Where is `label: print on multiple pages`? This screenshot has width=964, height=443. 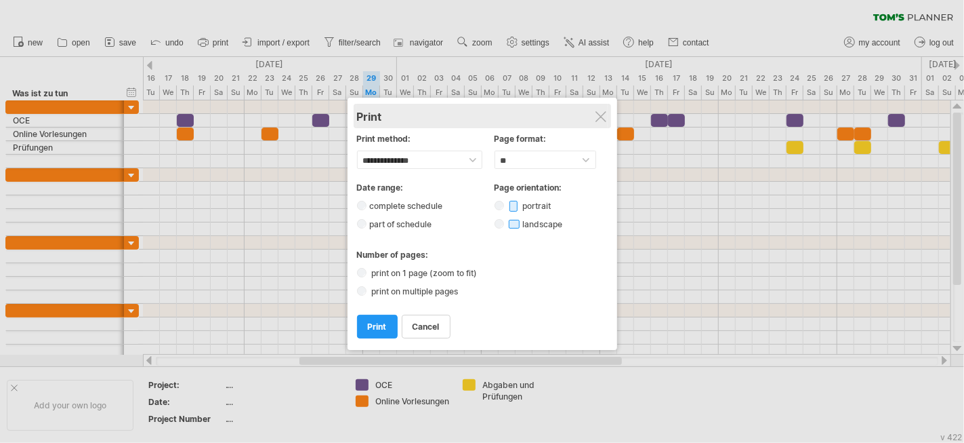
label: print on multiple pages is located at coordinates (419, 291).